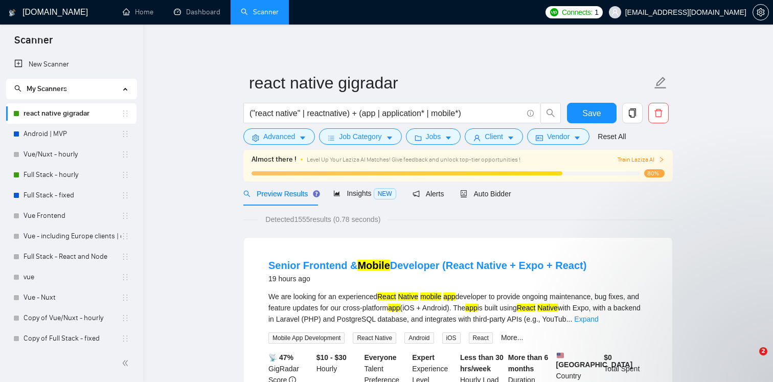  Describe the element at coordinates (72, 113) in the screenshot. I see `a: react native gigradar` at that location.